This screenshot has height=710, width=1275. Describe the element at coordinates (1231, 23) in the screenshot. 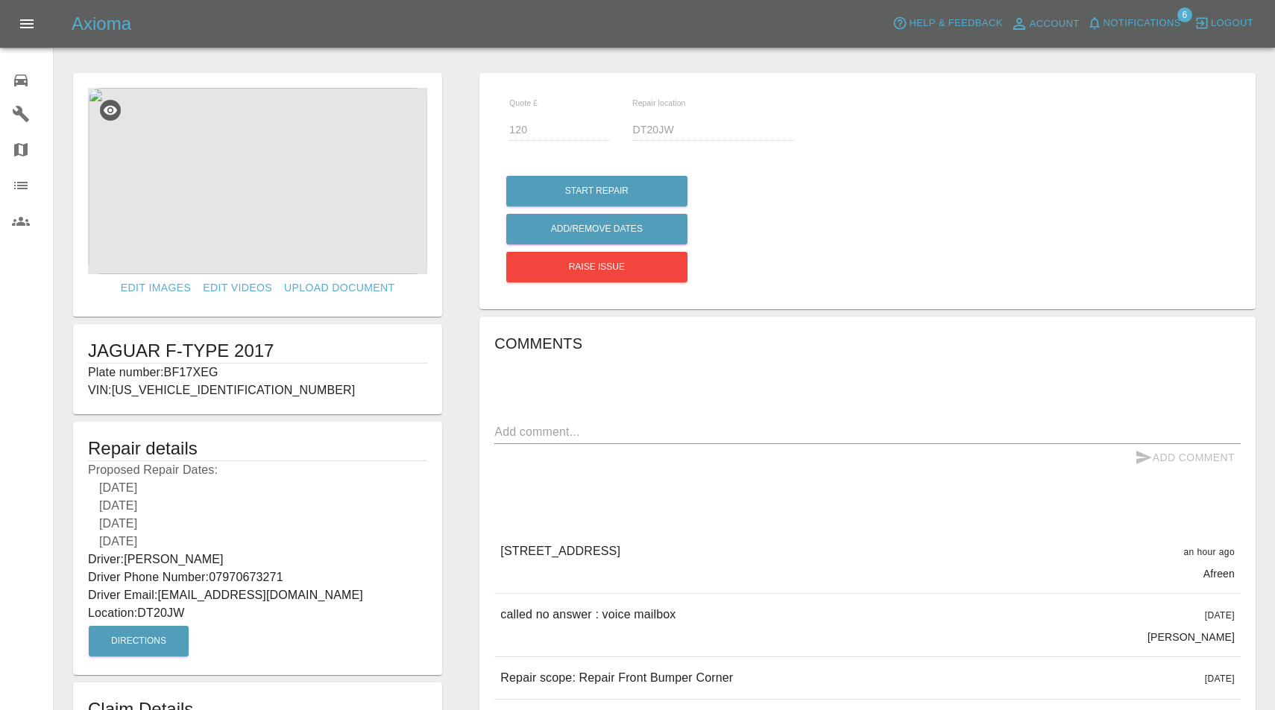

I see `span: Logout` at that location.